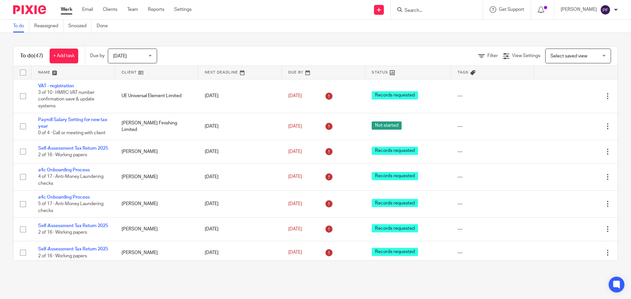 The width and height of the screenshot is (631, 299). Describe the element at coordinates (64, 56) in the screenshot. I see `a: + Add task` at that location.